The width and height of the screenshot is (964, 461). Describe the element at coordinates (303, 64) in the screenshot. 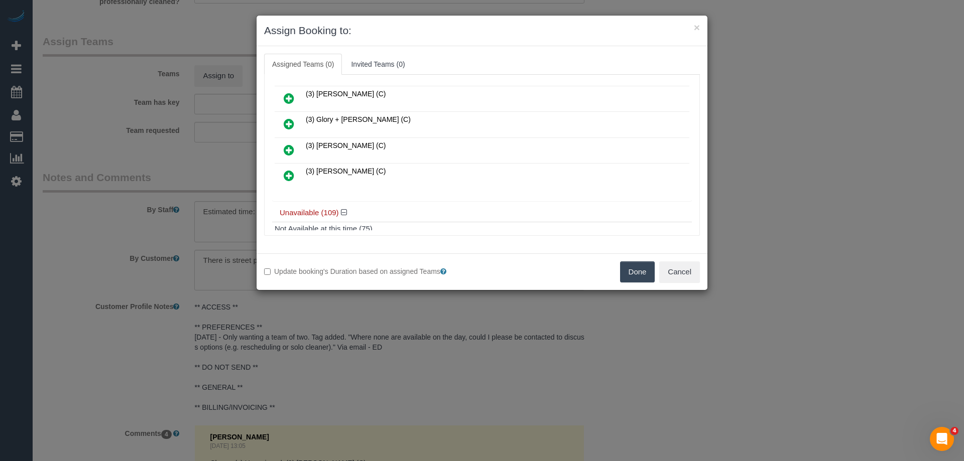

I see `a: Assigned Teams (0)` at that location.